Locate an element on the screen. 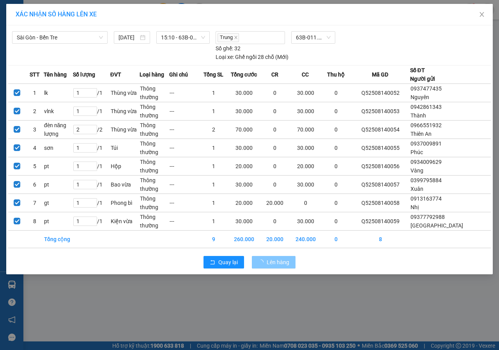 This screenshot has height=350, width=499. td: / 2 is located at coordinates (91, 129).